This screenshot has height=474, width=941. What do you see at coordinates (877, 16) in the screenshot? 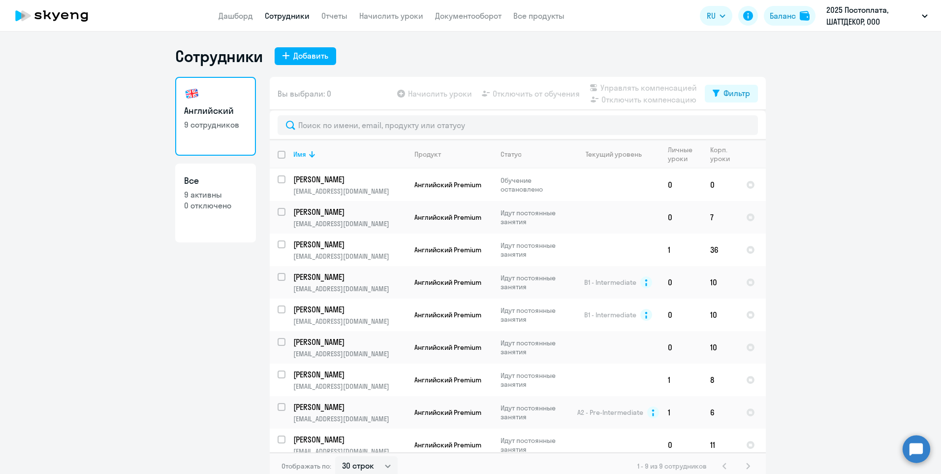
I see `button: 2025 Постоплата, ШАТТДЕКОР, ООО` at bounding box center [877, 16].